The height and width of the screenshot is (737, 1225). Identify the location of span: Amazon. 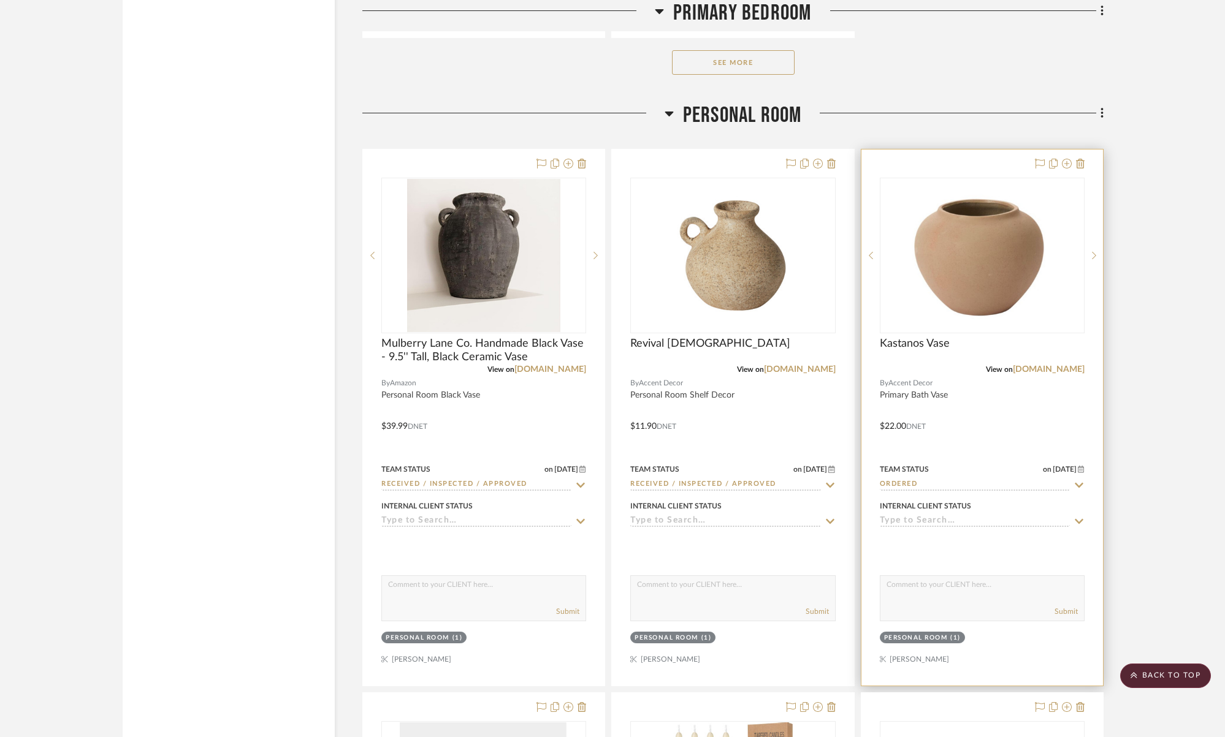
(403, 383).